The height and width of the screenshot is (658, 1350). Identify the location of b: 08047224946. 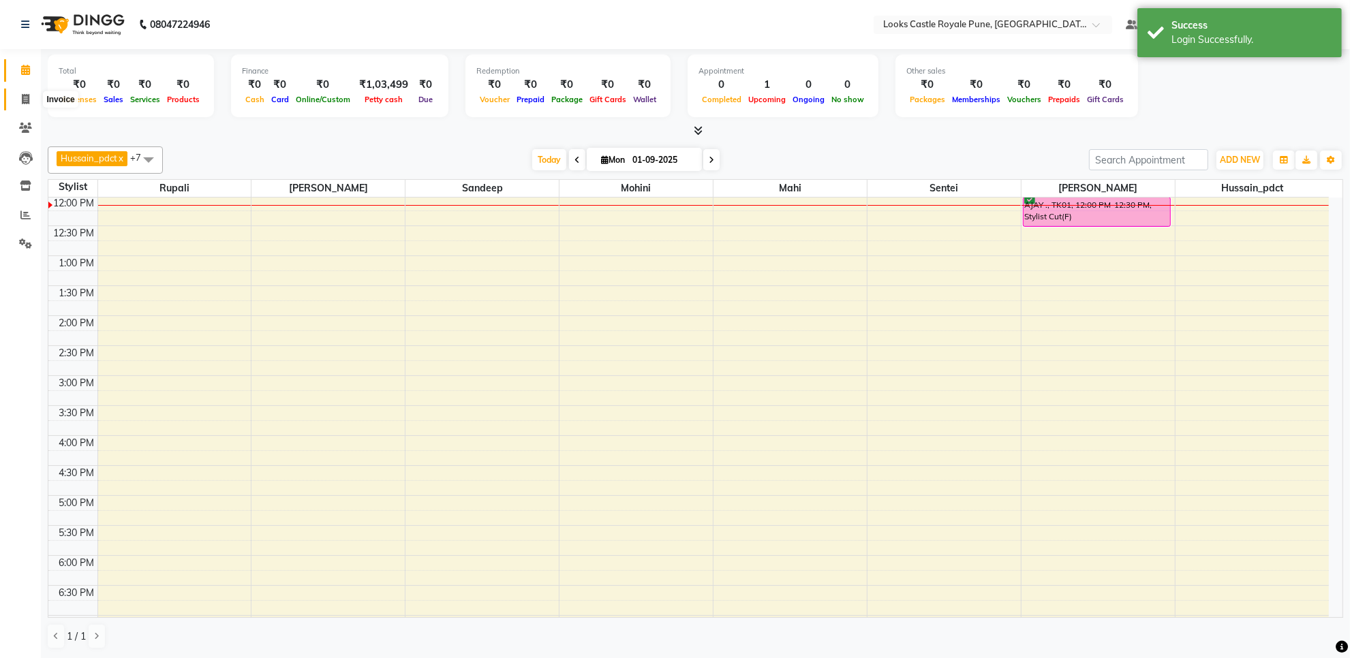
(180, 25).